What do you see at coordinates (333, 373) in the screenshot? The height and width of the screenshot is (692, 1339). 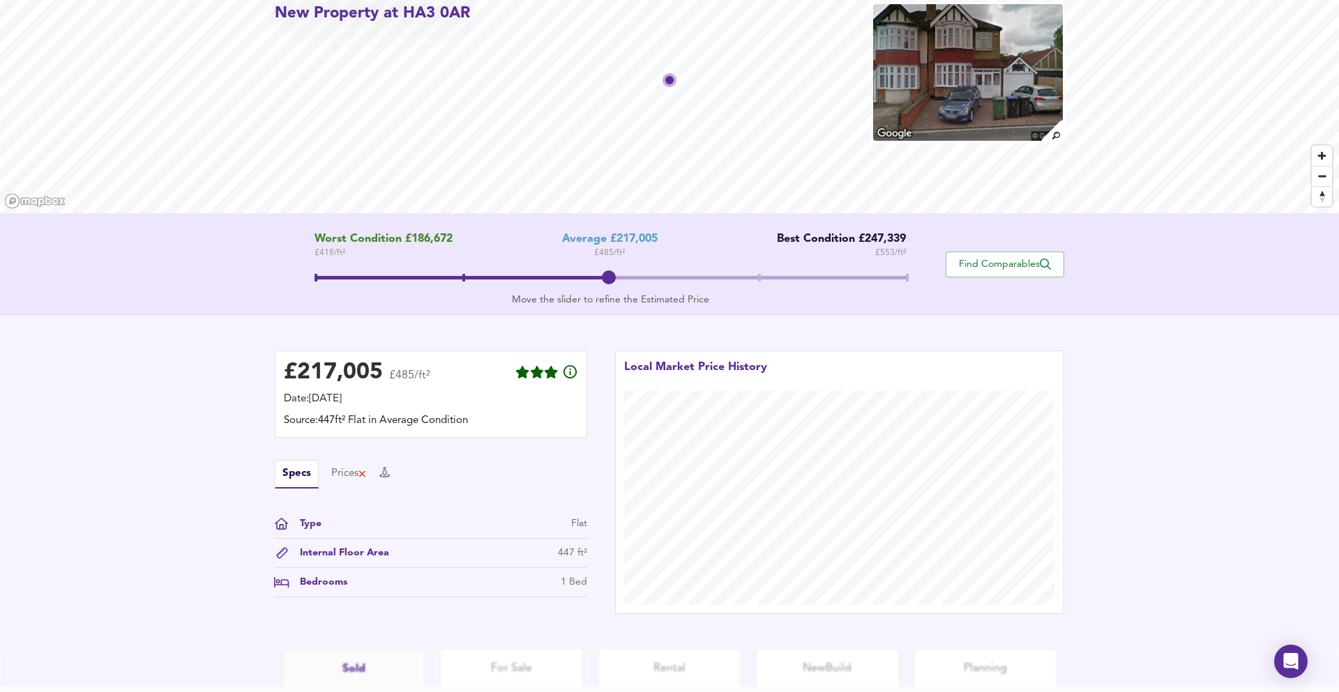 I see `div: £ 217,005` at bounding box center [333, 373].